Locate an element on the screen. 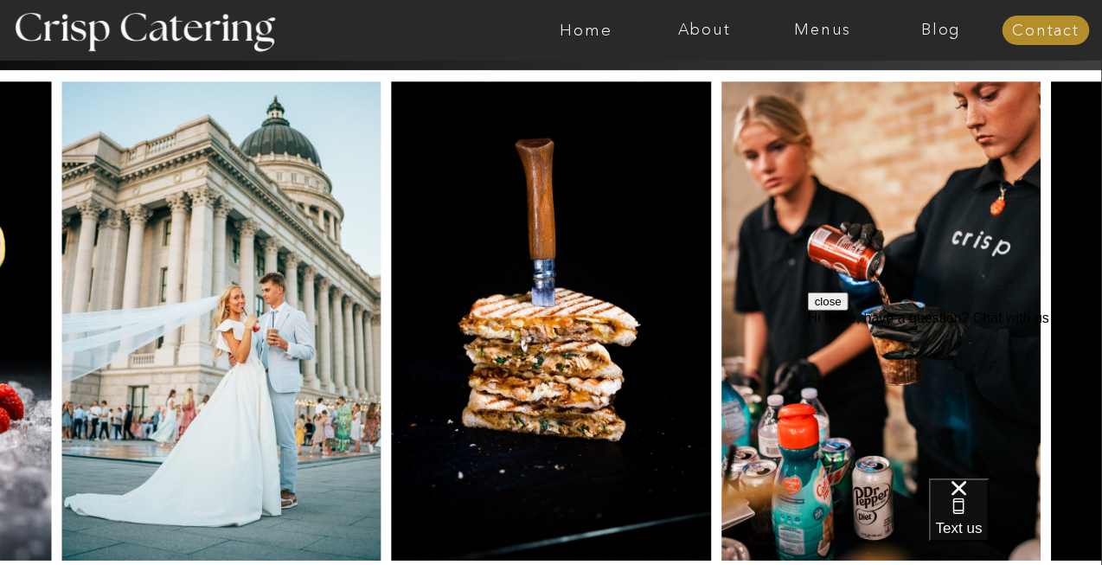 Image resolution: width=1102 pixels, height=565 pixels. a: About is located at coordinates (704, 30).